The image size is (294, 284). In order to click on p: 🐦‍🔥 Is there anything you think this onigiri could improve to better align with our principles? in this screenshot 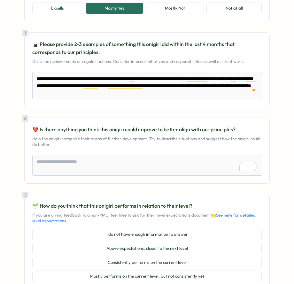, I will do `click(147, 129)`.